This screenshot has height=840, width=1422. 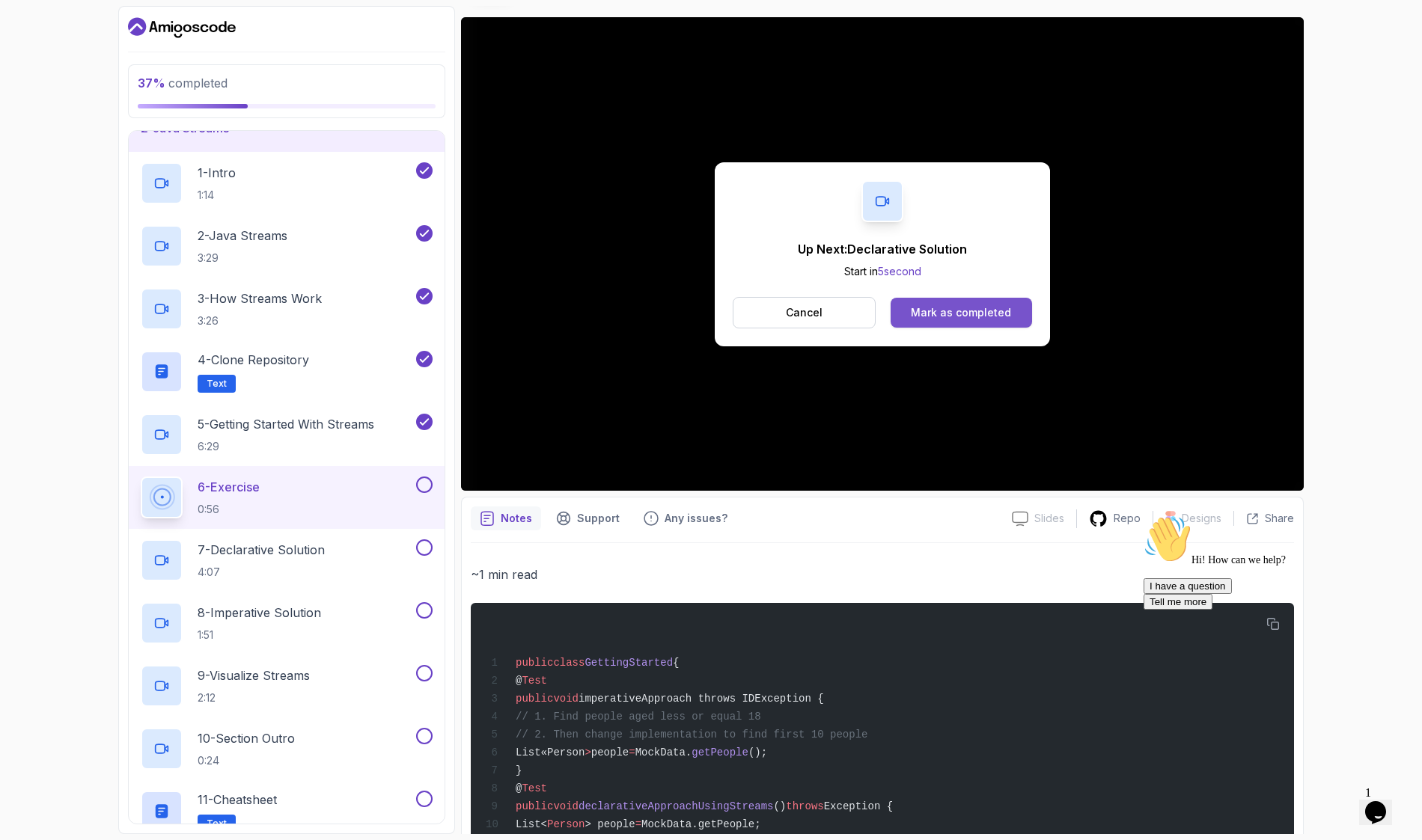 I want to click on p: 4:07, so click(x=261, y=572).